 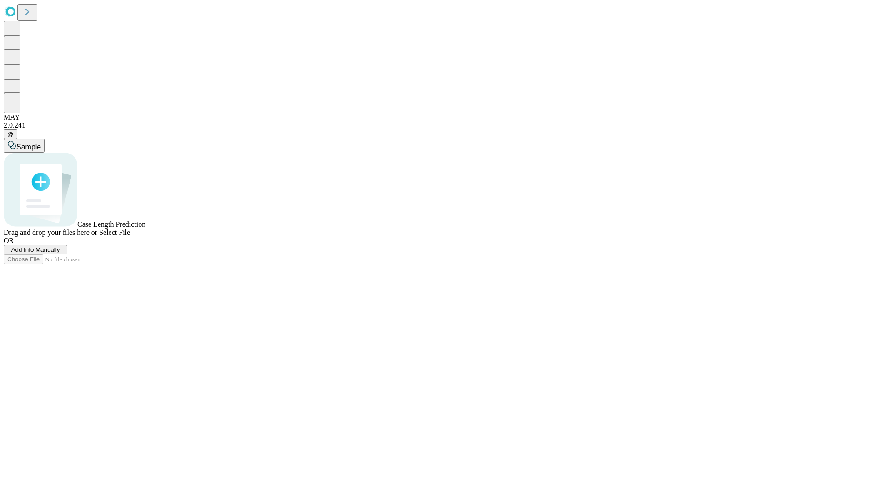 What do you see at coordinates (35, 249) in the screenshot?
I see `button: Add Info Manually` at bounding box center [35, 249].